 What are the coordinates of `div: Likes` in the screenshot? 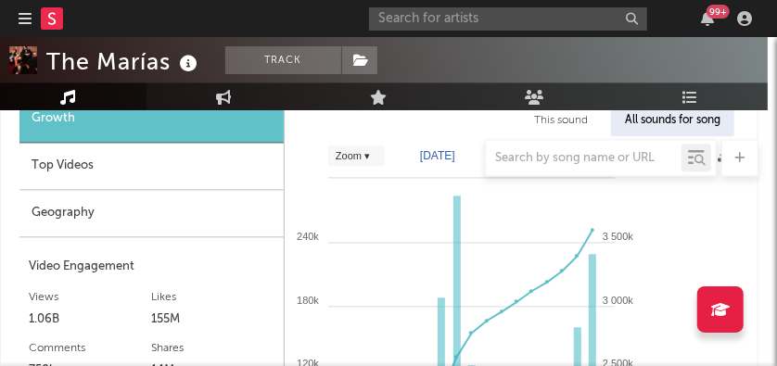 It's located at (213, 298).